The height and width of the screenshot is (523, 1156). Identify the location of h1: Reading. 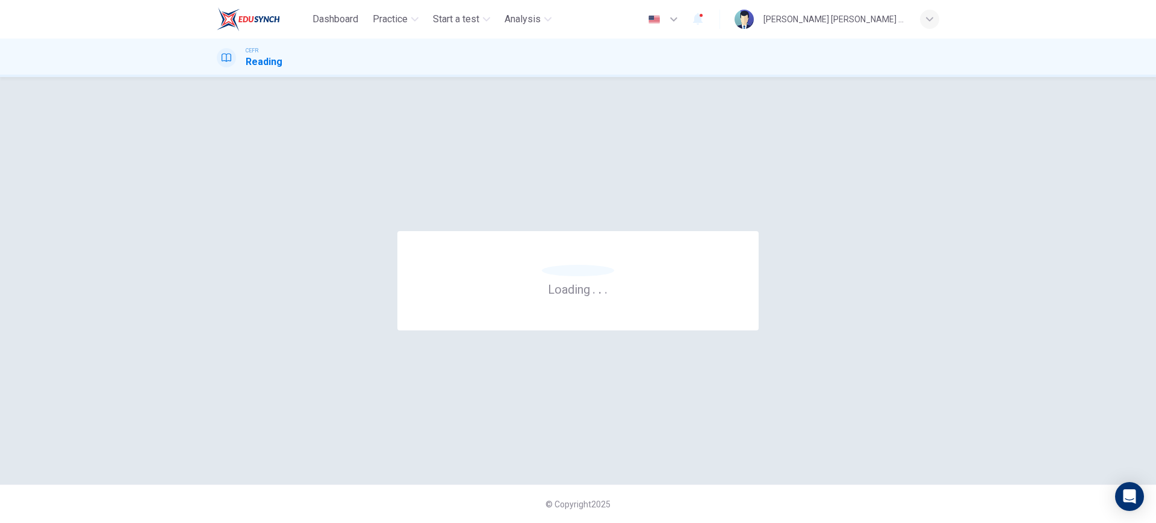
(264, 62).